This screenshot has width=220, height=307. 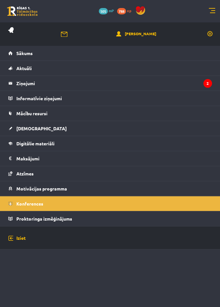 What do you see at coordinates (25, 173) in the screenshot?
I see `span: Atzīmes` at bounding box center [25, 173].